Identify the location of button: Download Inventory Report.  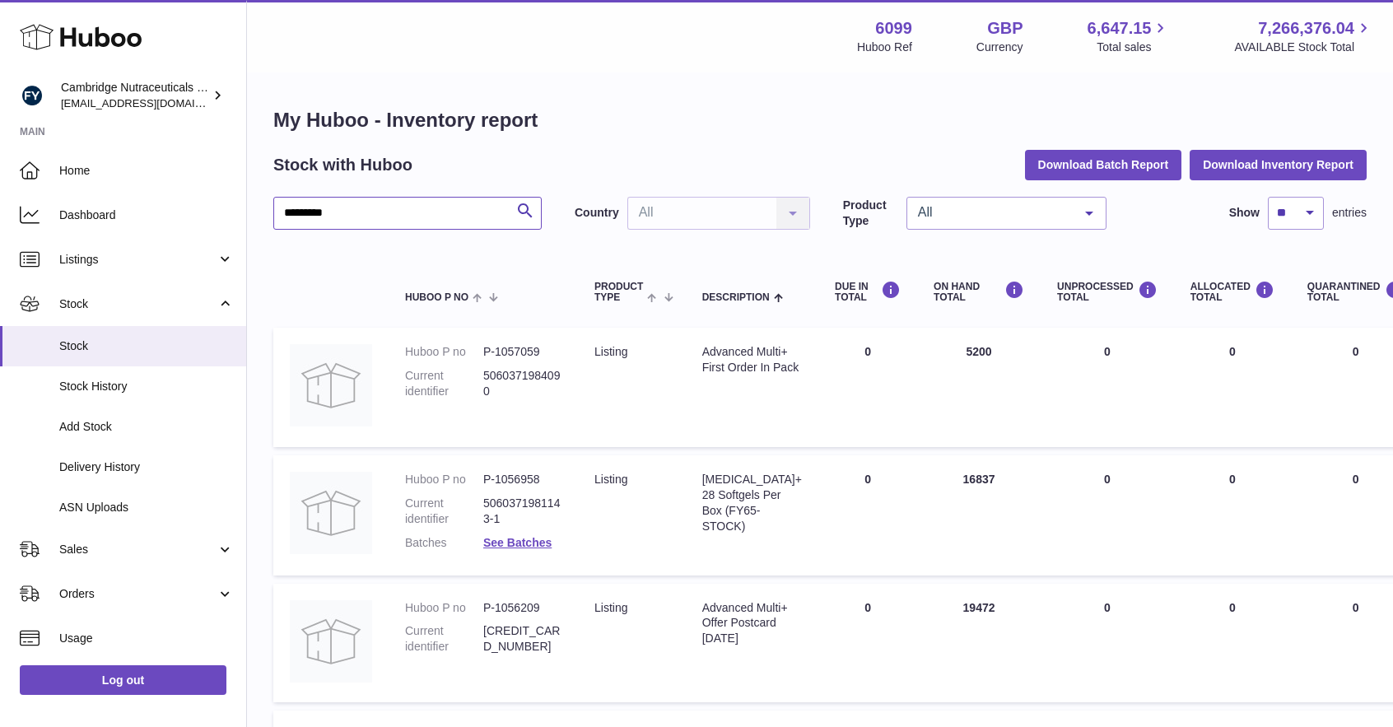
(1277, 165).